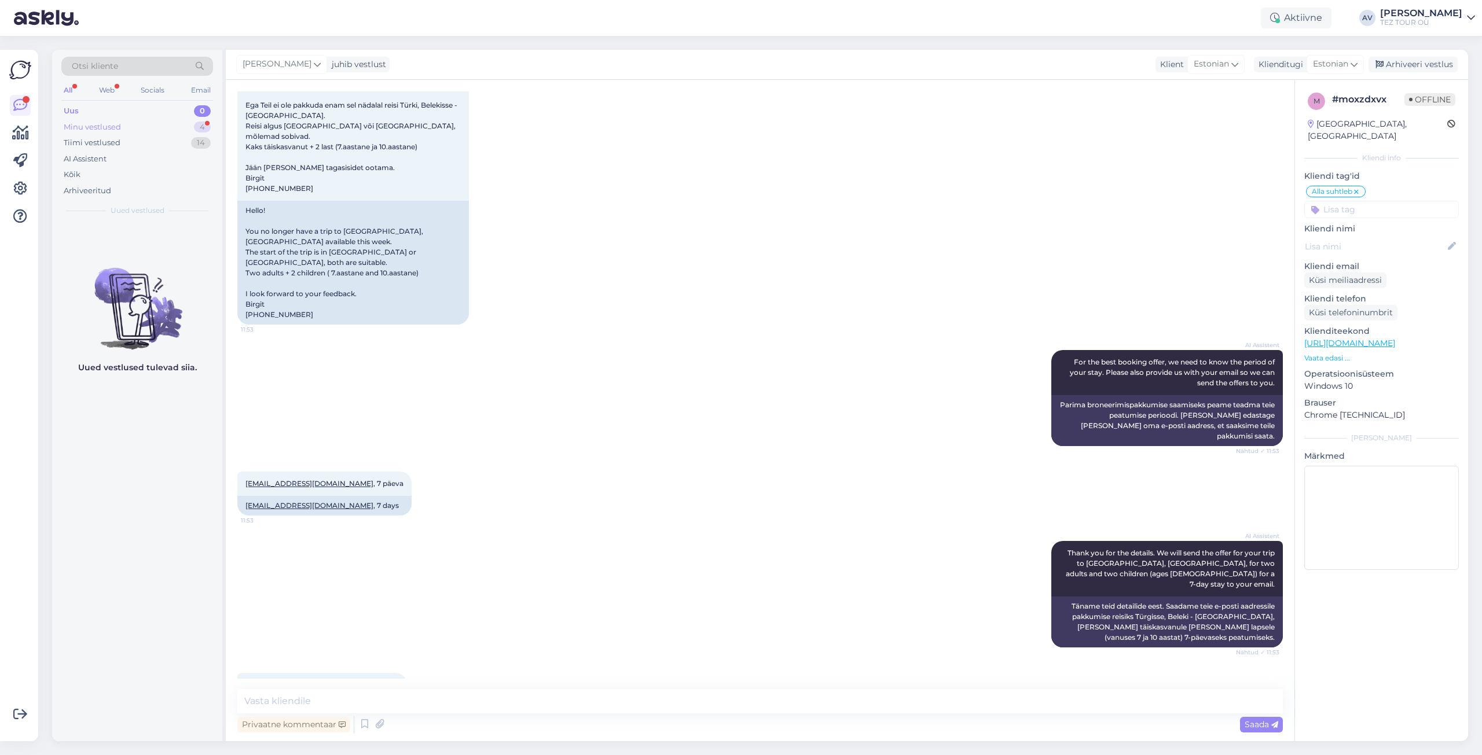 The width and height of the screenshot is (1482, 755). What do you see at coordinates (87, 191) in the screenshot?
I see `div: Arhiveeritud` at bounding box center [87, 191].